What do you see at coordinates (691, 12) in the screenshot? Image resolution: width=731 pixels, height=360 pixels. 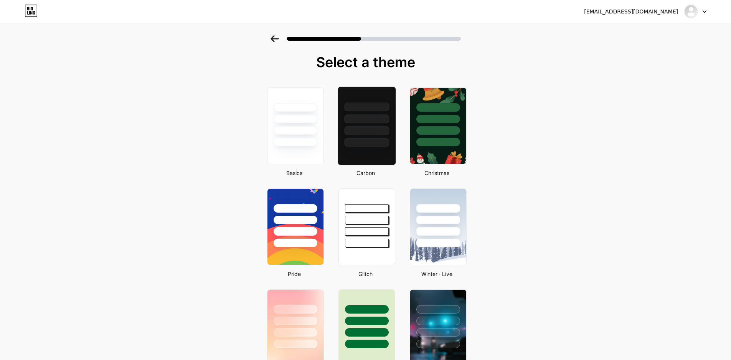 I see `img: Kotamas Tjungtjung` at bounding box center [691, 12].